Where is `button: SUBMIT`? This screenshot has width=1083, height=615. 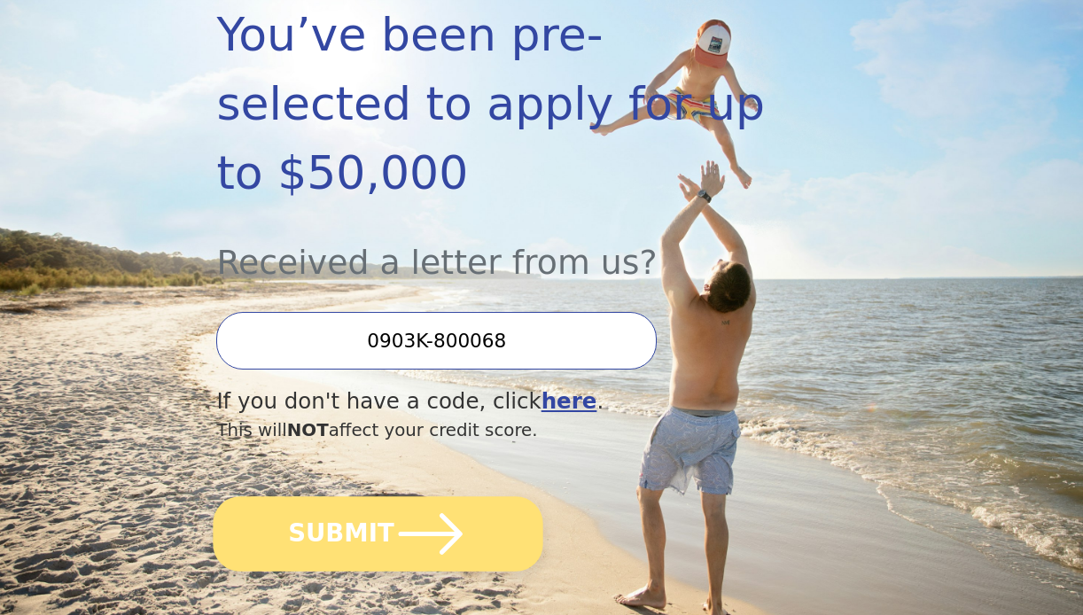
button: SUBMIT is located at coordinates (378, 533).